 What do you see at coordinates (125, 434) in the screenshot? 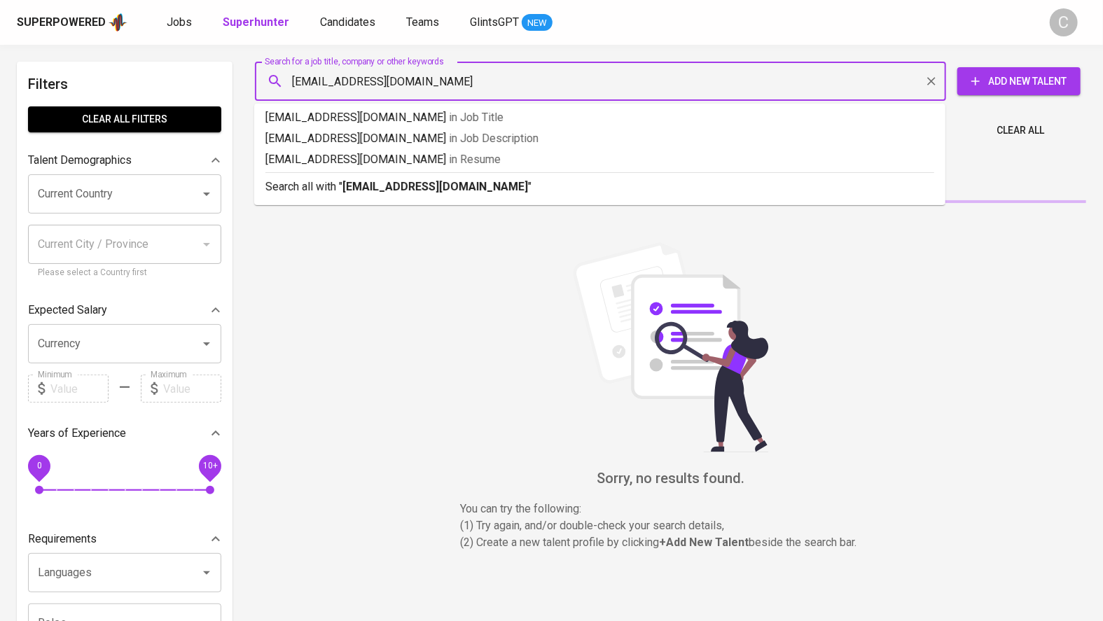
I see `div: Years of Experience` at bounding box center [125, 434].